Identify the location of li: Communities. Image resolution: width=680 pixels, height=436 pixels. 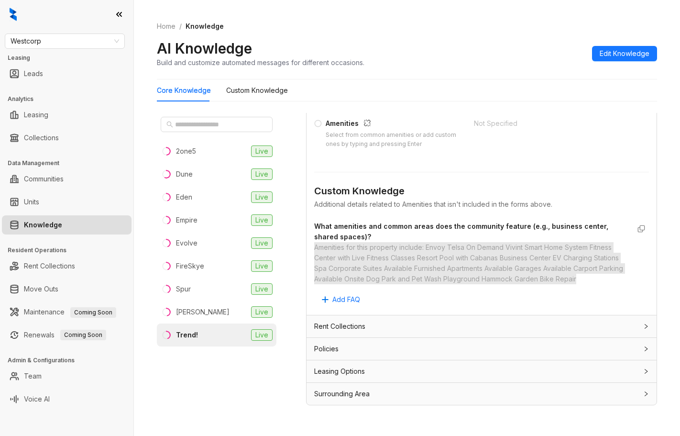
(66, 179).